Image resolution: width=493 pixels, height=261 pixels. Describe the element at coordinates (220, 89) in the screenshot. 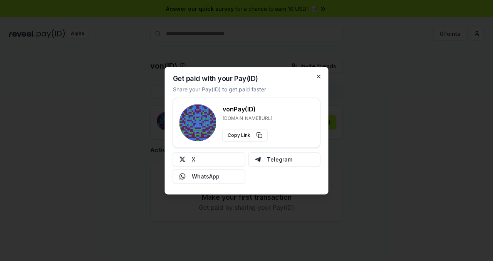

I see `p: Share your Pay(ID) to get paid faster` at that location.